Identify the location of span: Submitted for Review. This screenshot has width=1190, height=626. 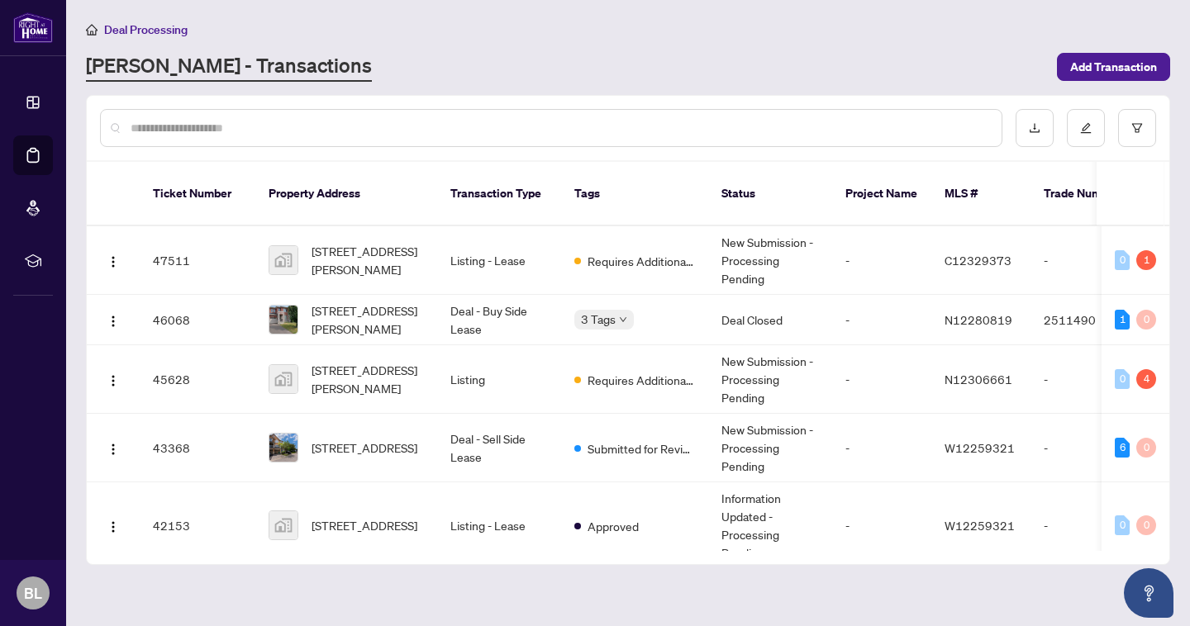
(641, 449).